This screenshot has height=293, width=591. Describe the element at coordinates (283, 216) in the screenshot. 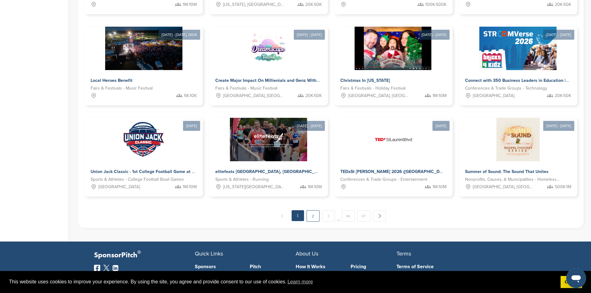

I see `span: ← Previous` at that location.